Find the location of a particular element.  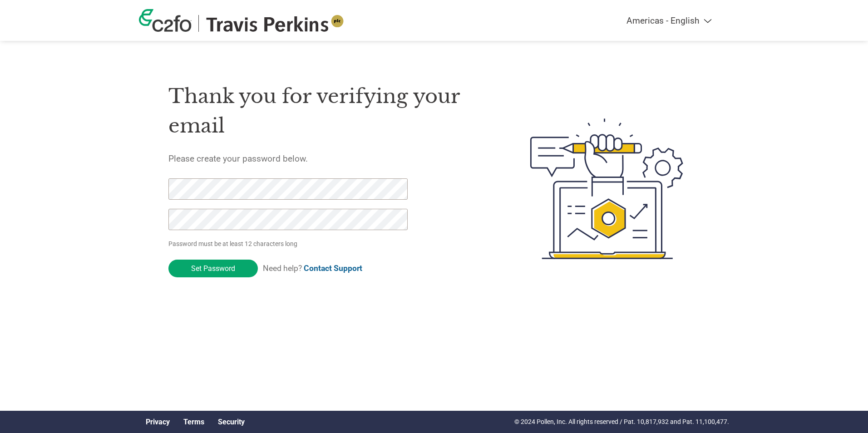

input: Set Password is located at coordinates (213, 268).